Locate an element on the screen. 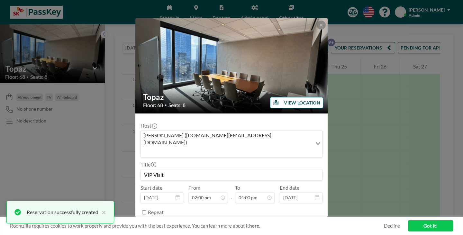 This screenshot has width=463, height=235. h2: Topaz is located at coordinates (232, 97).